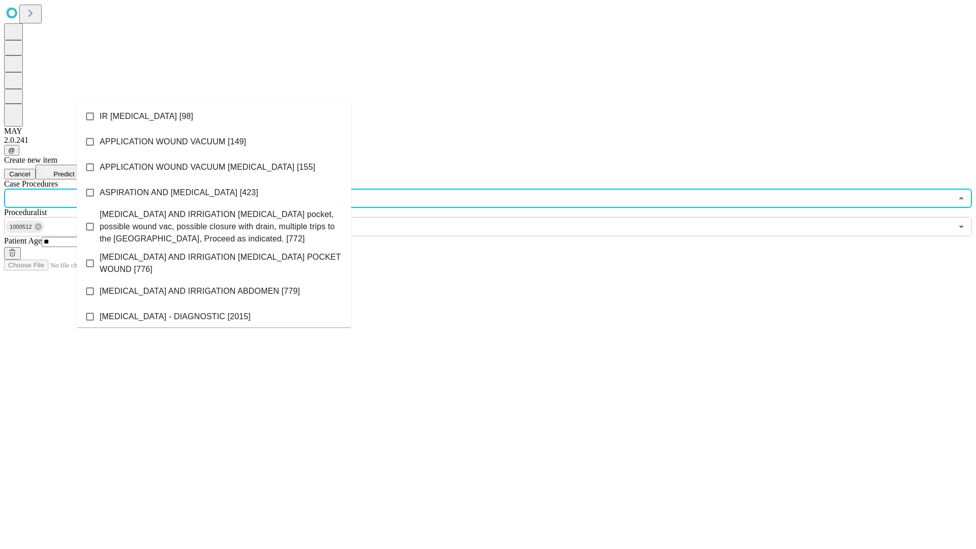  What do you see at coordinates (59, 172) in the screenshot?
I see `button: Predict` at bounding box center [59, 172].